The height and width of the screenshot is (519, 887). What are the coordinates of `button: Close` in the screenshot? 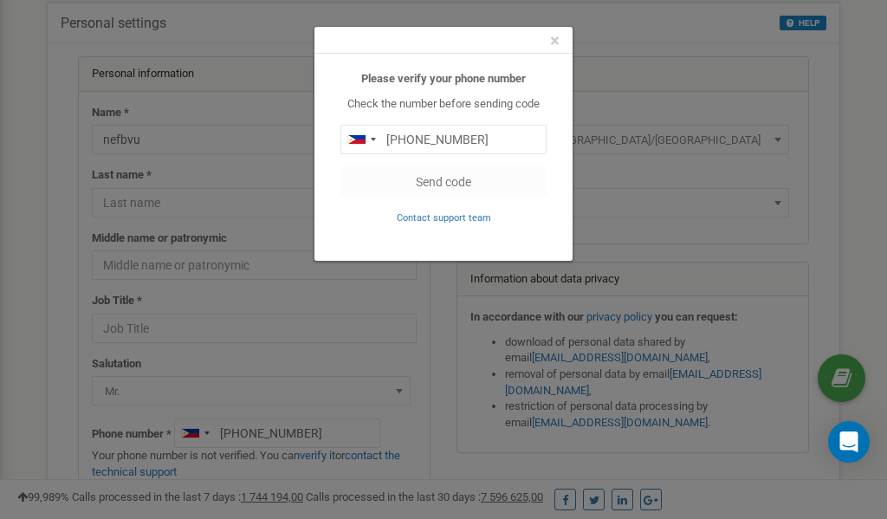 It's located at (555, 41).